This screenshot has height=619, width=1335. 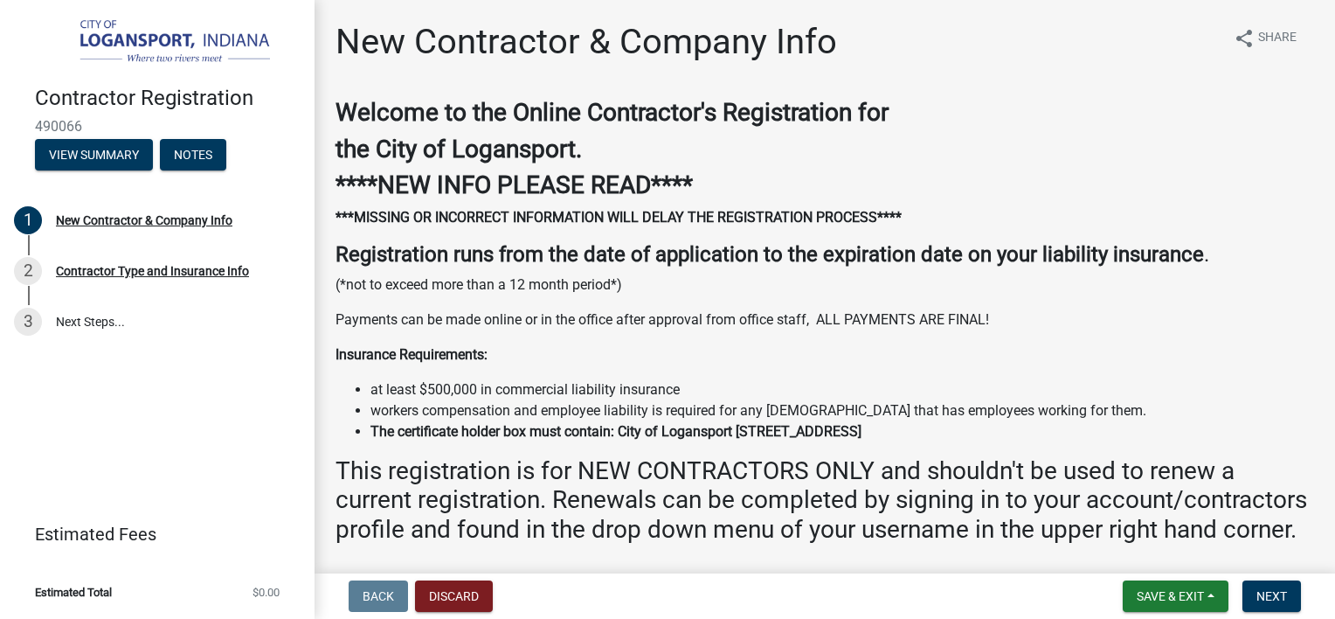 What do you see at coordinates (1272, 596) in the screenshot?
I see `span: Next` at bounding box center [1272, 596].